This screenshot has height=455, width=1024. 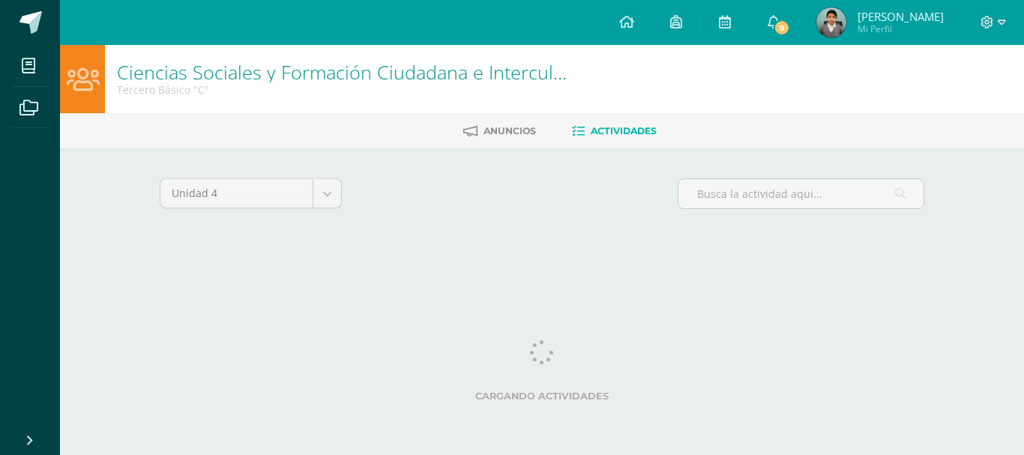 I want to click on span: Actividades, so click(x=624, y=130).